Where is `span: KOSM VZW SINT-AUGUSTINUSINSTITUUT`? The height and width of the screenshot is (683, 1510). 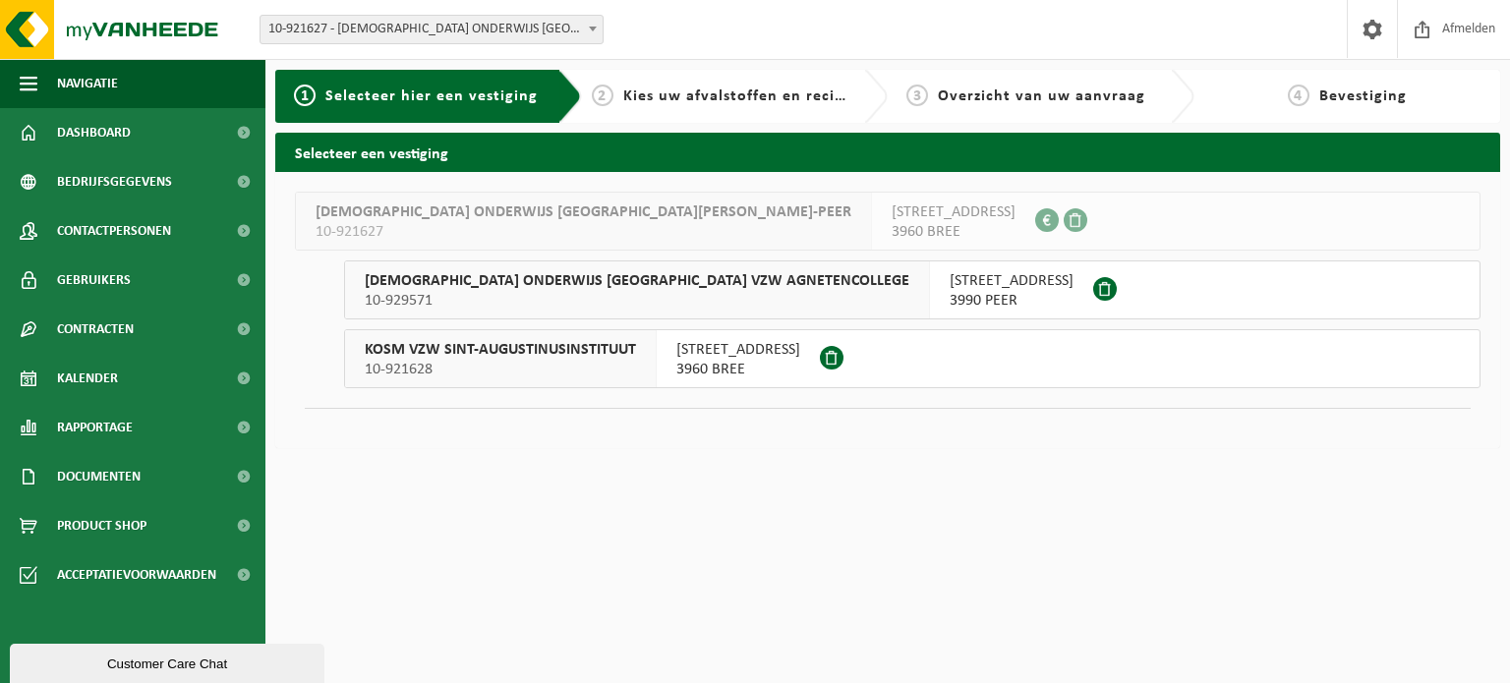
span: KOSM VZW SINT-AUGUSTINUSINSTITUUT is located at coordinates (500, 350).